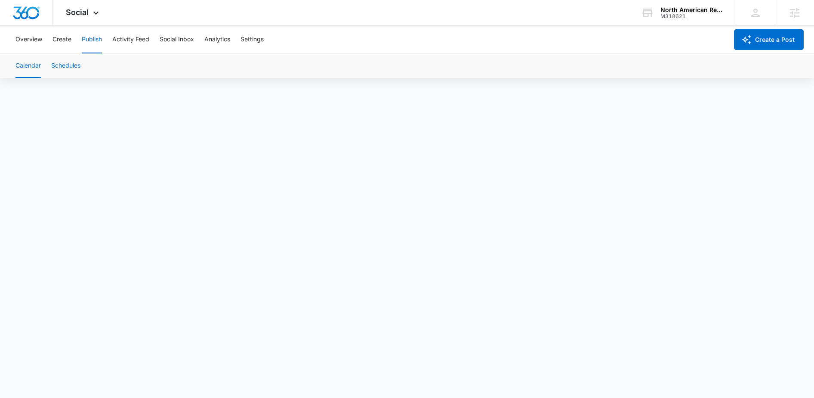 This screenshot has height=398, width=814. What do you see at coordinates (62, 40) in the screenshot?
I see `button: Create` at bounding box center [62, 40].